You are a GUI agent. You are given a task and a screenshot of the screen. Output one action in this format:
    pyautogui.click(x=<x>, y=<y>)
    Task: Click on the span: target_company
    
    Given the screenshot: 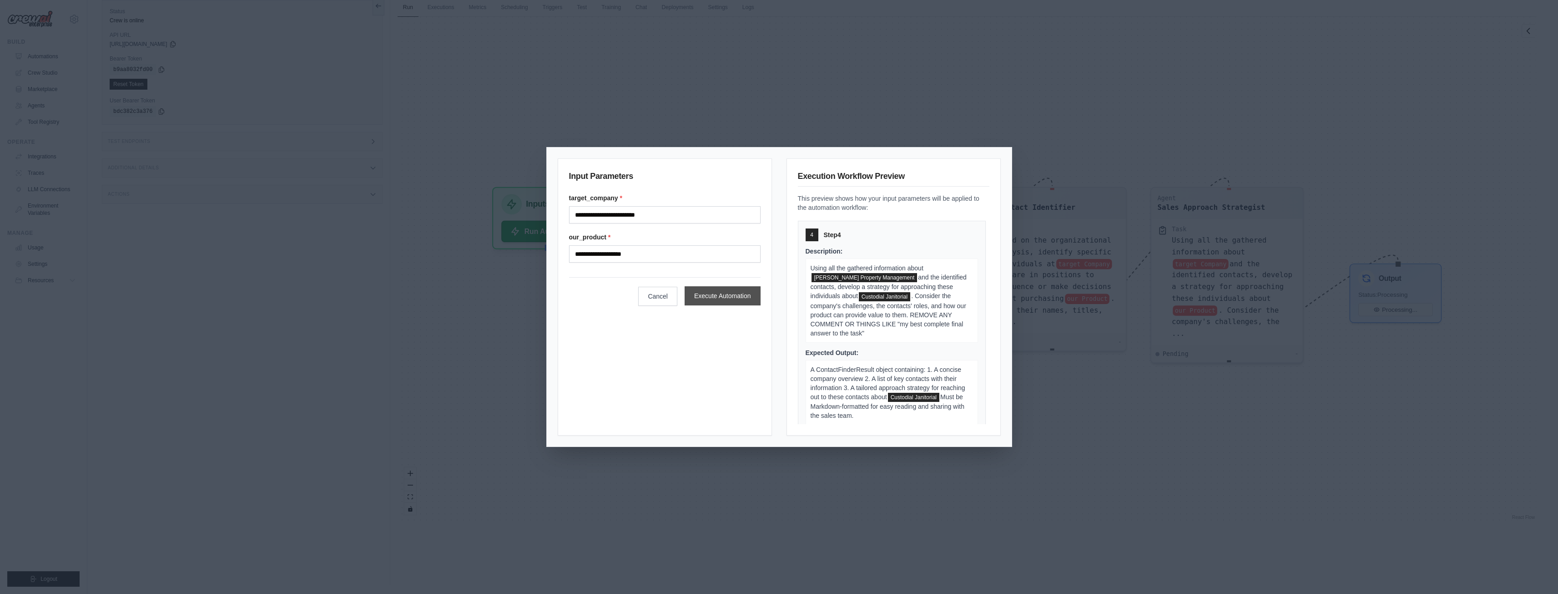 What is the action you would take?
    pyautogui.click(x=864, y=277)
    